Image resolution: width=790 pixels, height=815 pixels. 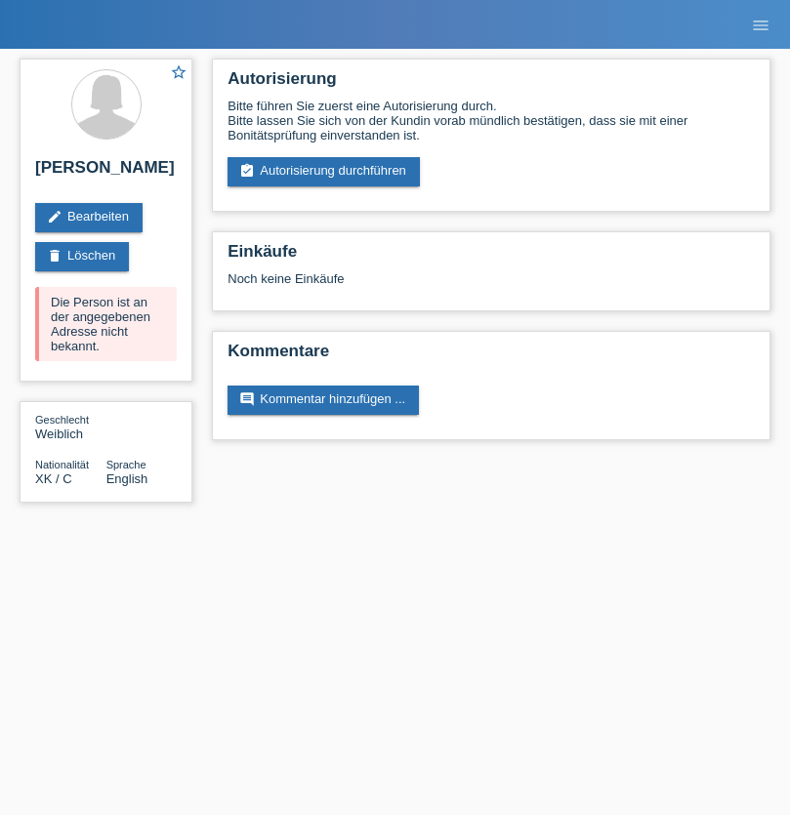 I want to click on i: delete, so click(x=55, y=256).